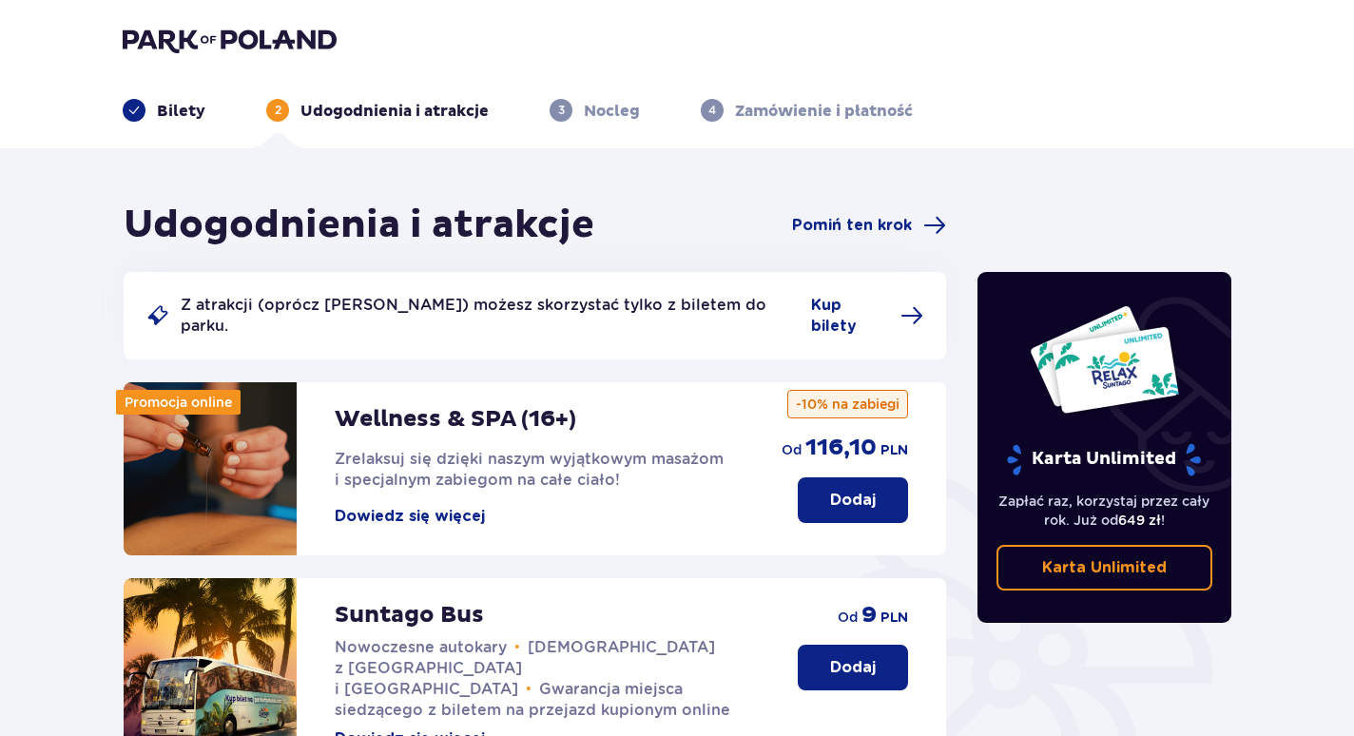 Image resolution: width=1354 pixels, height=736 pixels. What do you see at coordinates (164, 110) in the screenshot?
I see `div: Bilety` at bounding box center [164, 110].